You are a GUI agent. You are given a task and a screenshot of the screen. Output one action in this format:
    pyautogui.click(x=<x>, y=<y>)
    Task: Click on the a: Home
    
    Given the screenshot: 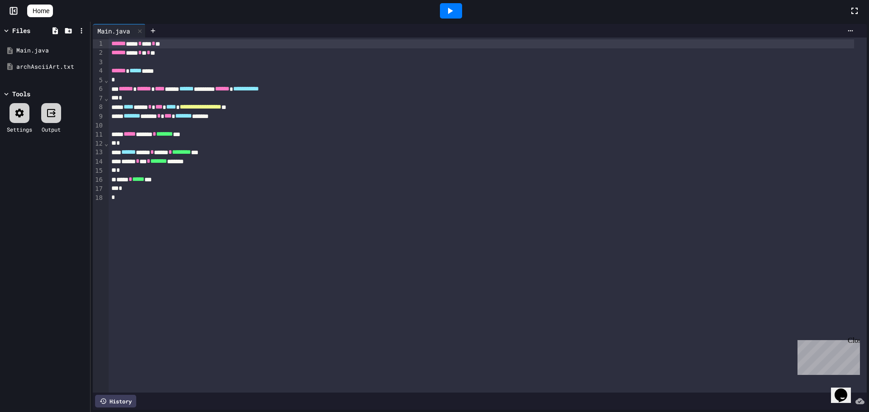 What is the action you would take?
    pyautogui.click(x=40, y=11)
    